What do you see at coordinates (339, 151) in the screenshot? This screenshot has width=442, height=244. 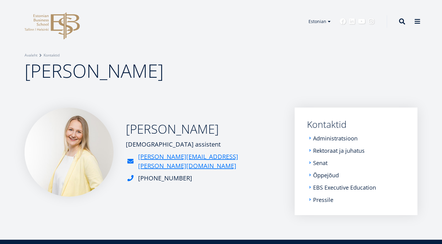 I see `a: Rektoraat ja juhatus` at bounding box center [339, 151].